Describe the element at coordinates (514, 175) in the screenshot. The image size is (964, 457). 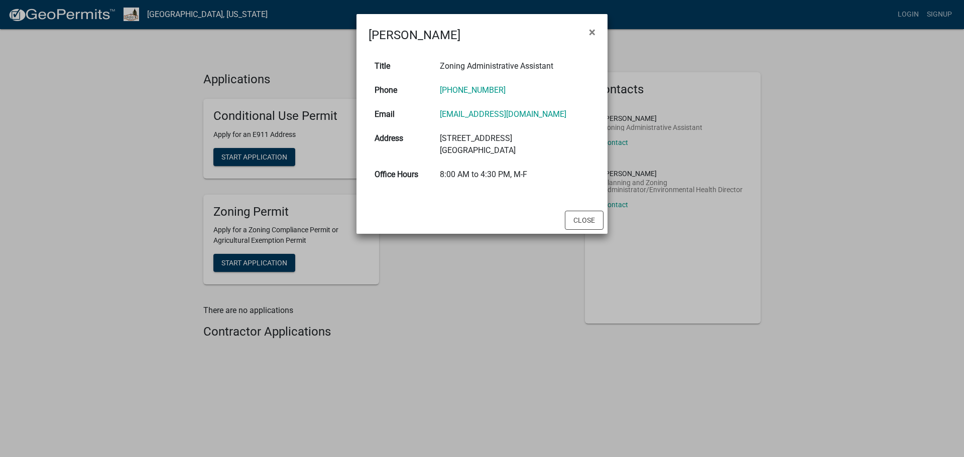
I see `div: 8:00 AM to 4:30 PM, M-F` at that location.